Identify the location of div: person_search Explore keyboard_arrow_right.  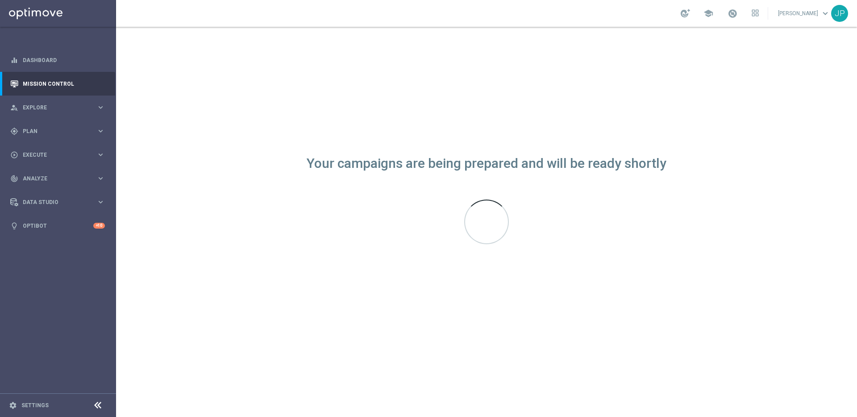
(58, 108).